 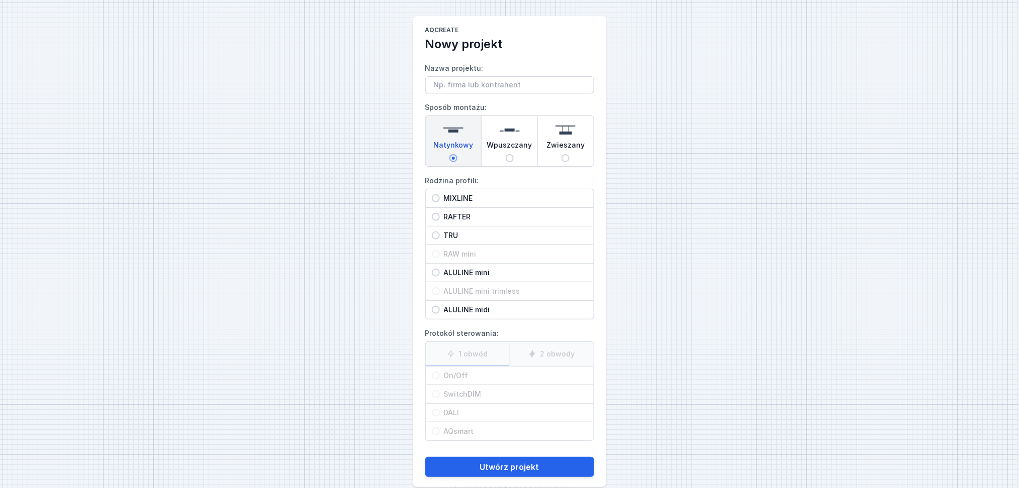 I want to click on h2: Nowy projekt, so click(x=510, y=44).